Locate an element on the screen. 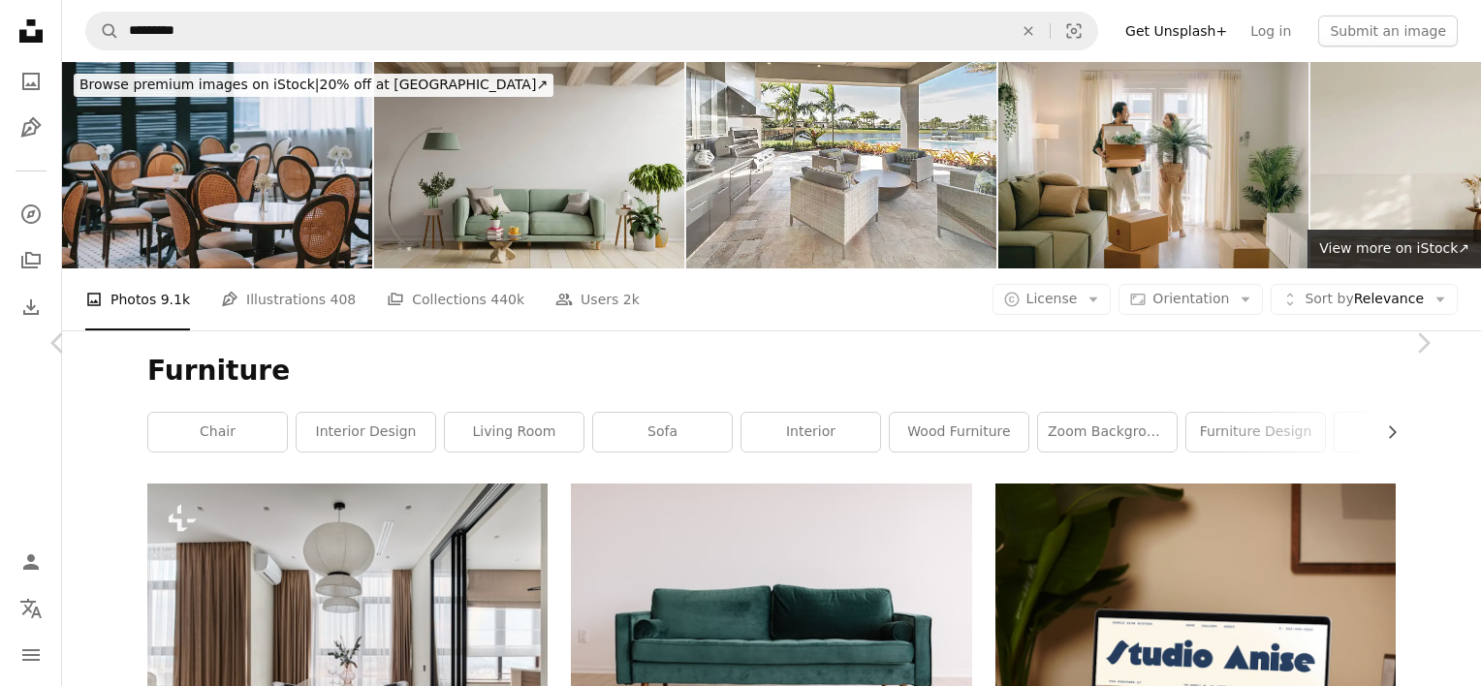 This screenshot has width=1481, height=686. a: a room with a table and chairs is located at coordinates (347, 646).